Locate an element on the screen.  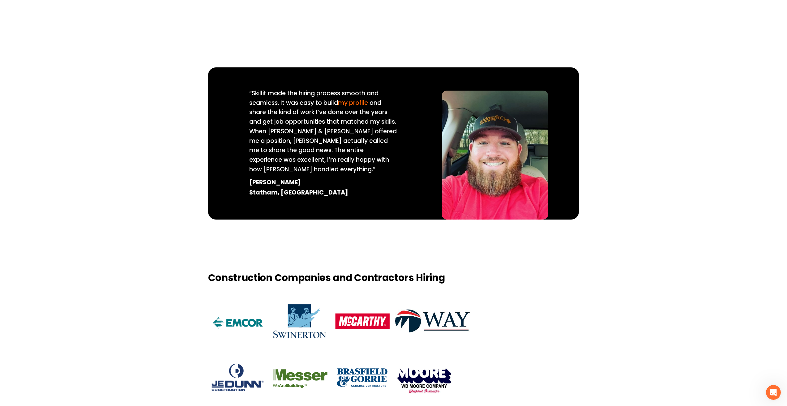
a: my profile is located at coordinates (353, 103).